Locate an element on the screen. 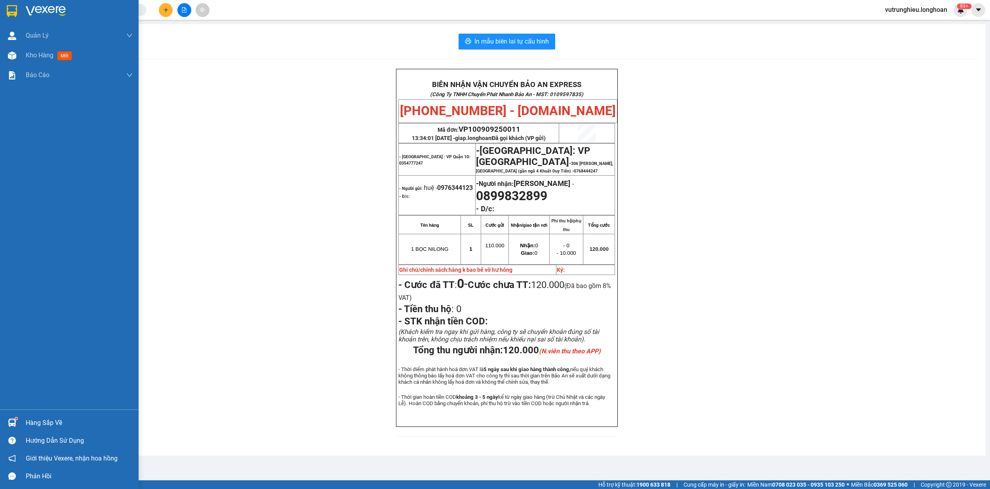  strong: 1900 633 818 is located at coordinates (653, 485).